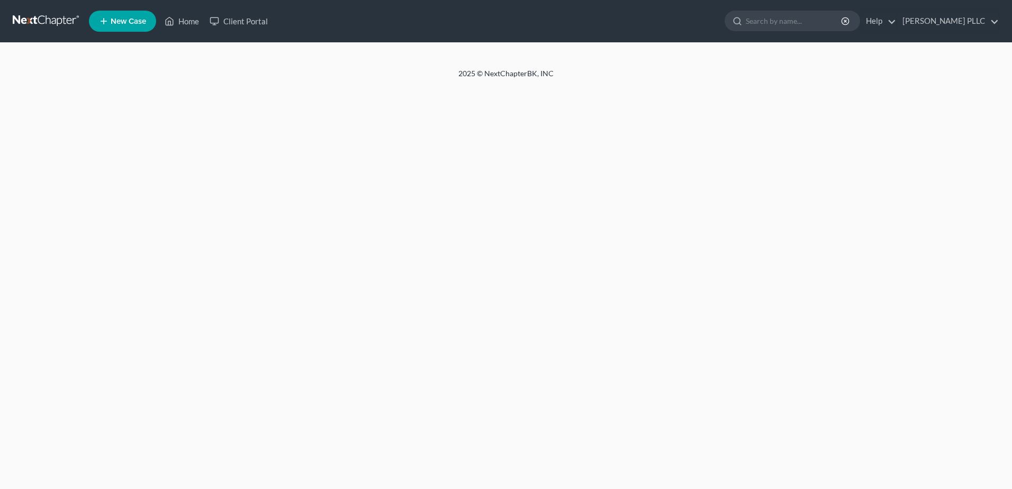 The image size is (1012, 489). Describe the element at coordinates (182, 21) in the screenshot. I see `a: Home` at that location.